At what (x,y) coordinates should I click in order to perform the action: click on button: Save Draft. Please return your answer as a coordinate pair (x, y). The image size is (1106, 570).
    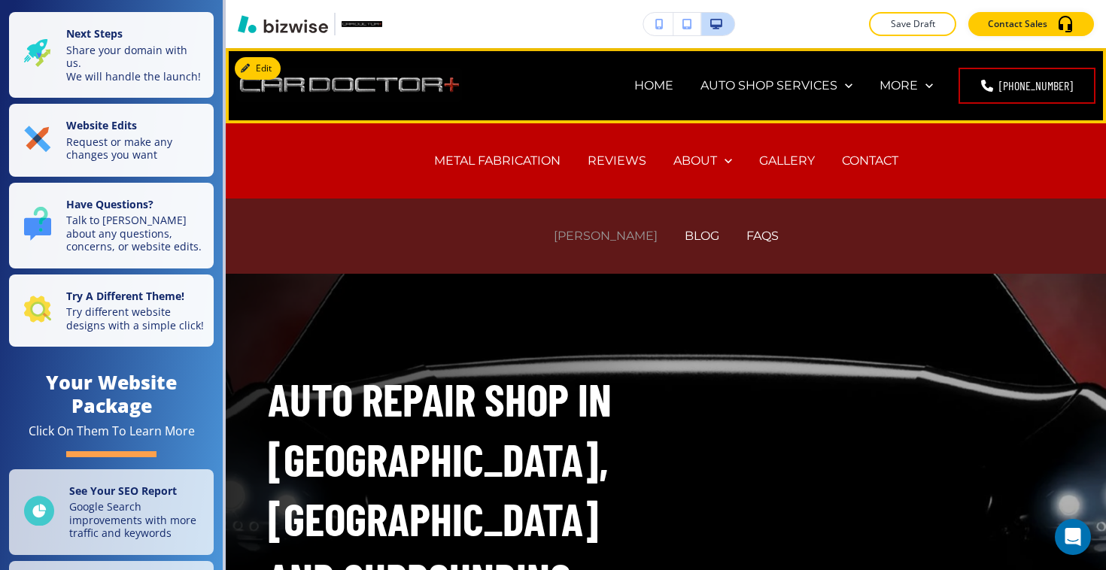
    Looking at the image, I should click on (913, 24).